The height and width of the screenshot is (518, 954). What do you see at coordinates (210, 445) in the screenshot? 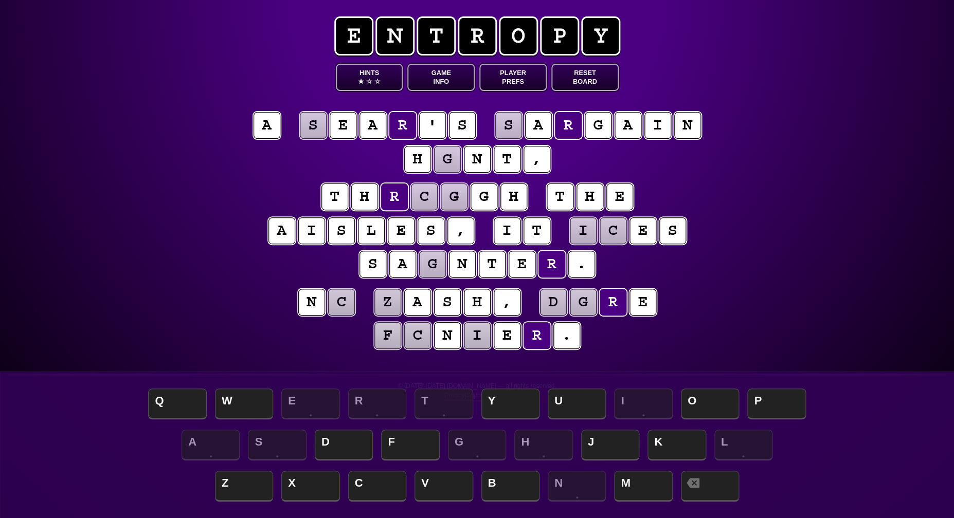
I see `span: A` at bounding box center [210, 445].